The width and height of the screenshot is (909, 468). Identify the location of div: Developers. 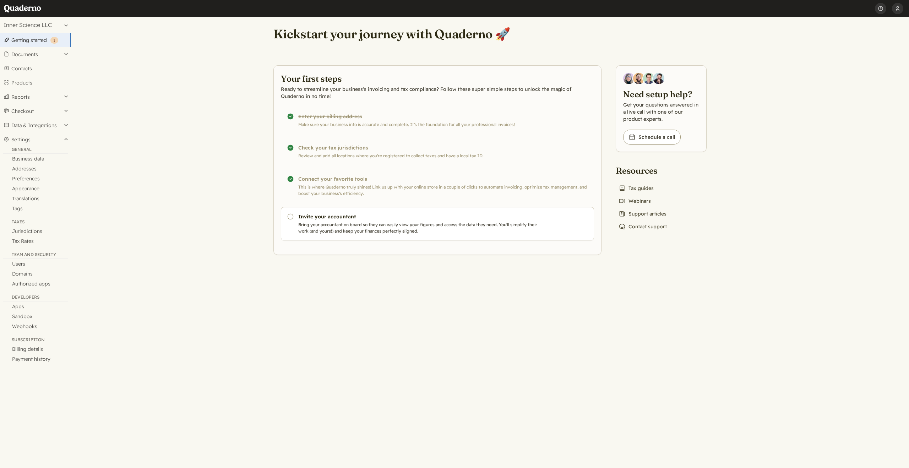
(35, 298).